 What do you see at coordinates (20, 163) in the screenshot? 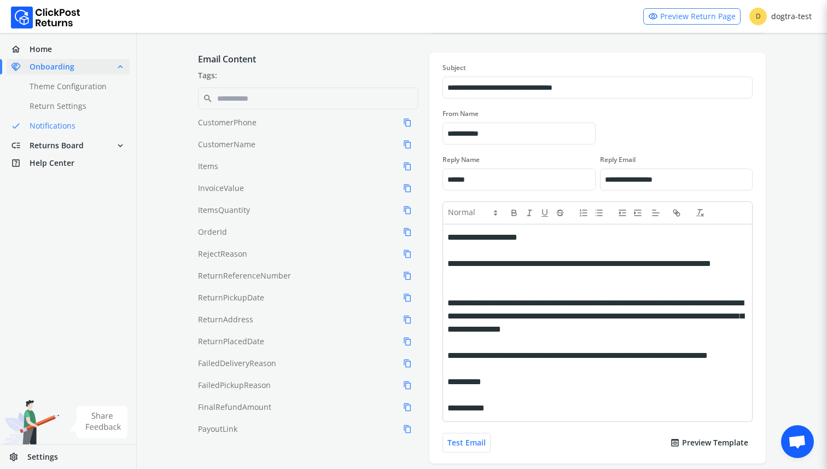
I see `span: help_center` at bounding box center [20, 163].